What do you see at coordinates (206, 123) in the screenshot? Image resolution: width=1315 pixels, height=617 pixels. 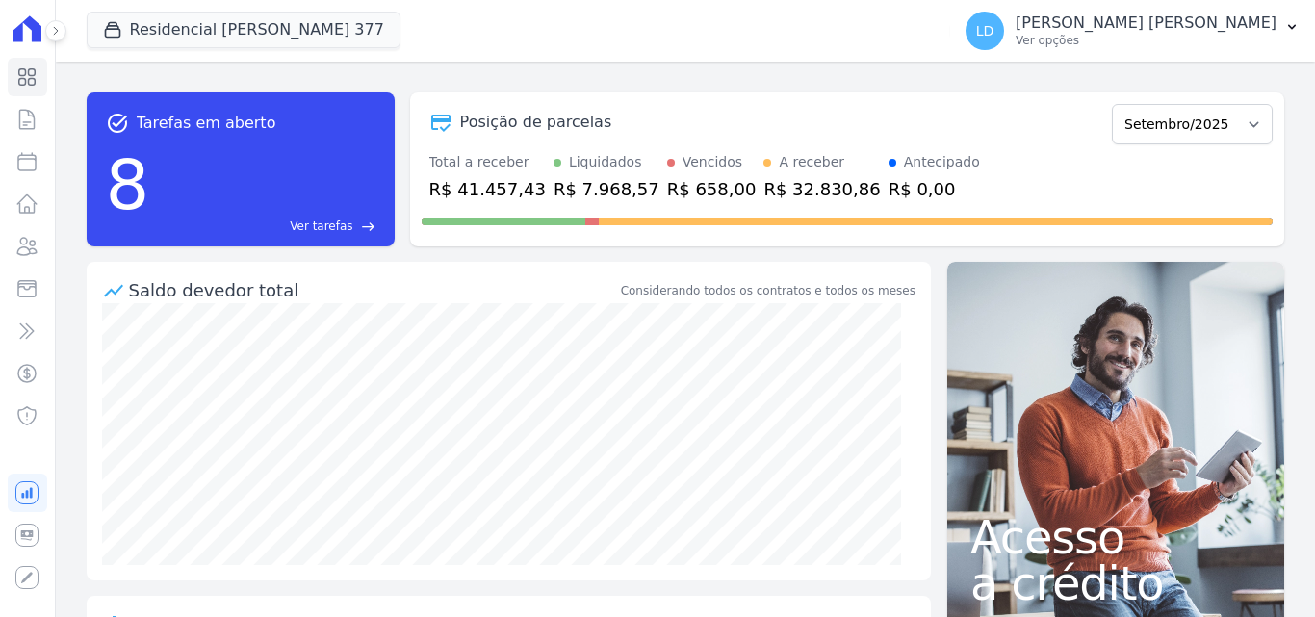 I see `span: Tarefas em aberto` at bounding box center [206, 123].